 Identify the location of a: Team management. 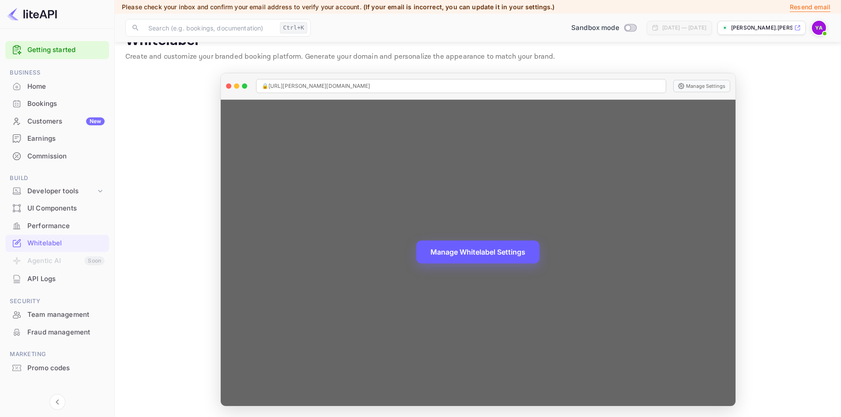
(57, 314).